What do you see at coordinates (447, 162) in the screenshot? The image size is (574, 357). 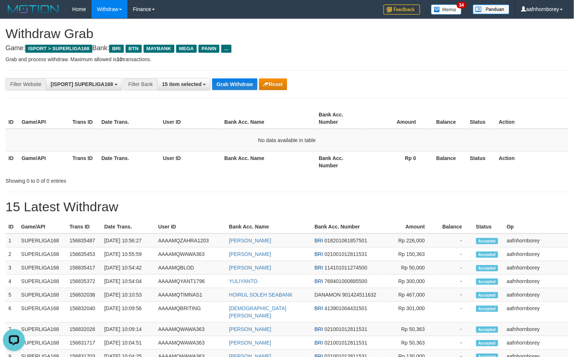 I see `th: Balance` at bounding box center [447, 162].